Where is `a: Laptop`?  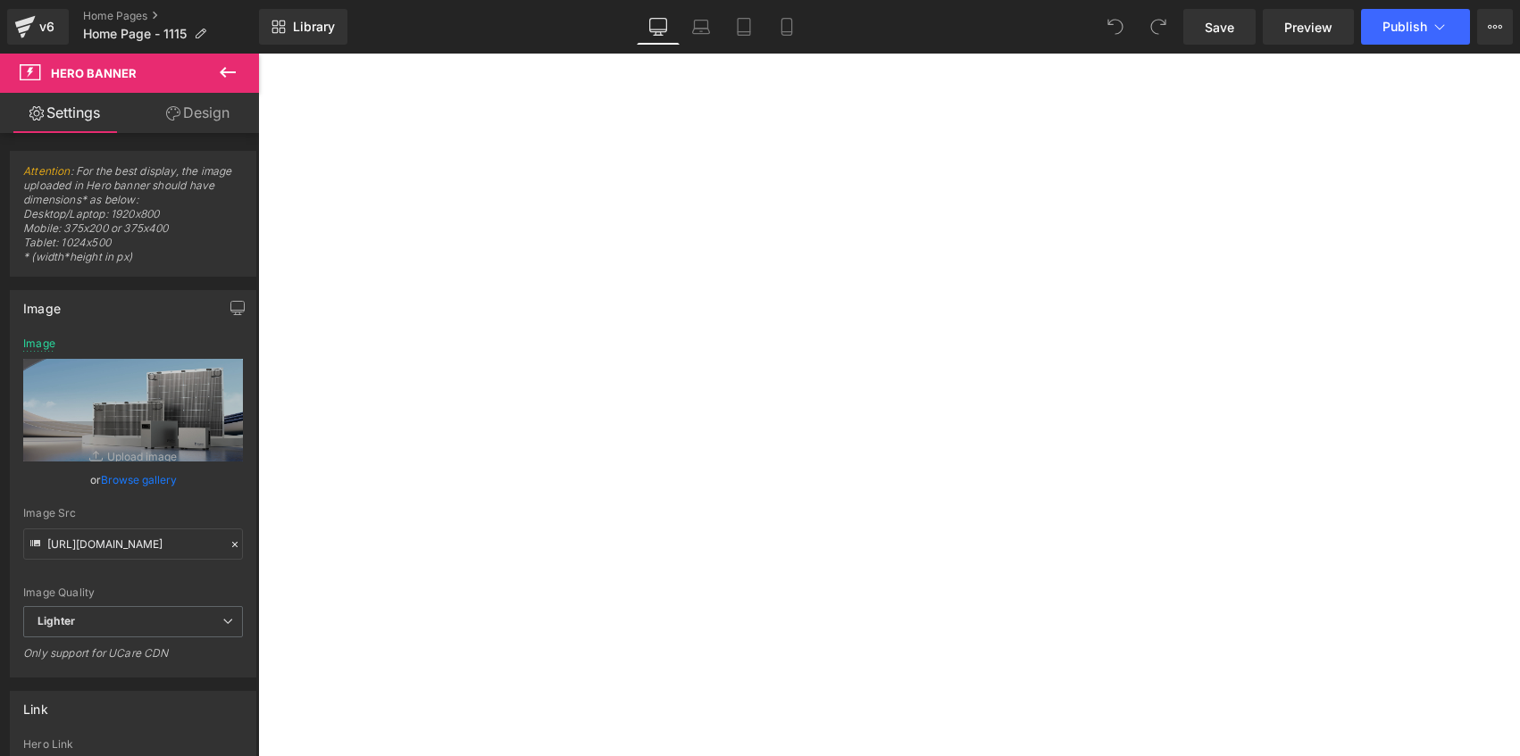
a: Laptop is located at coordinates (701, 27).